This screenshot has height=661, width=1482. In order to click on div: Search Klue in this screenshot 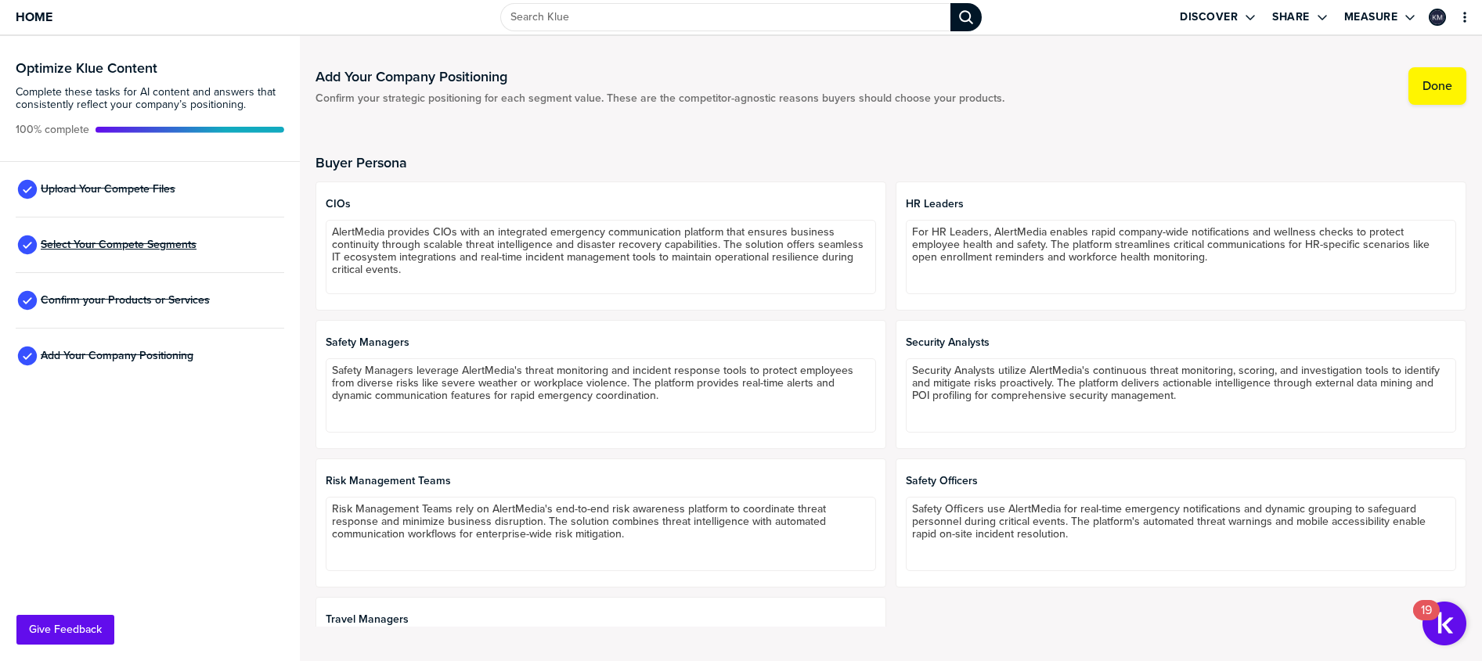, I will do `click(966, 17)`.